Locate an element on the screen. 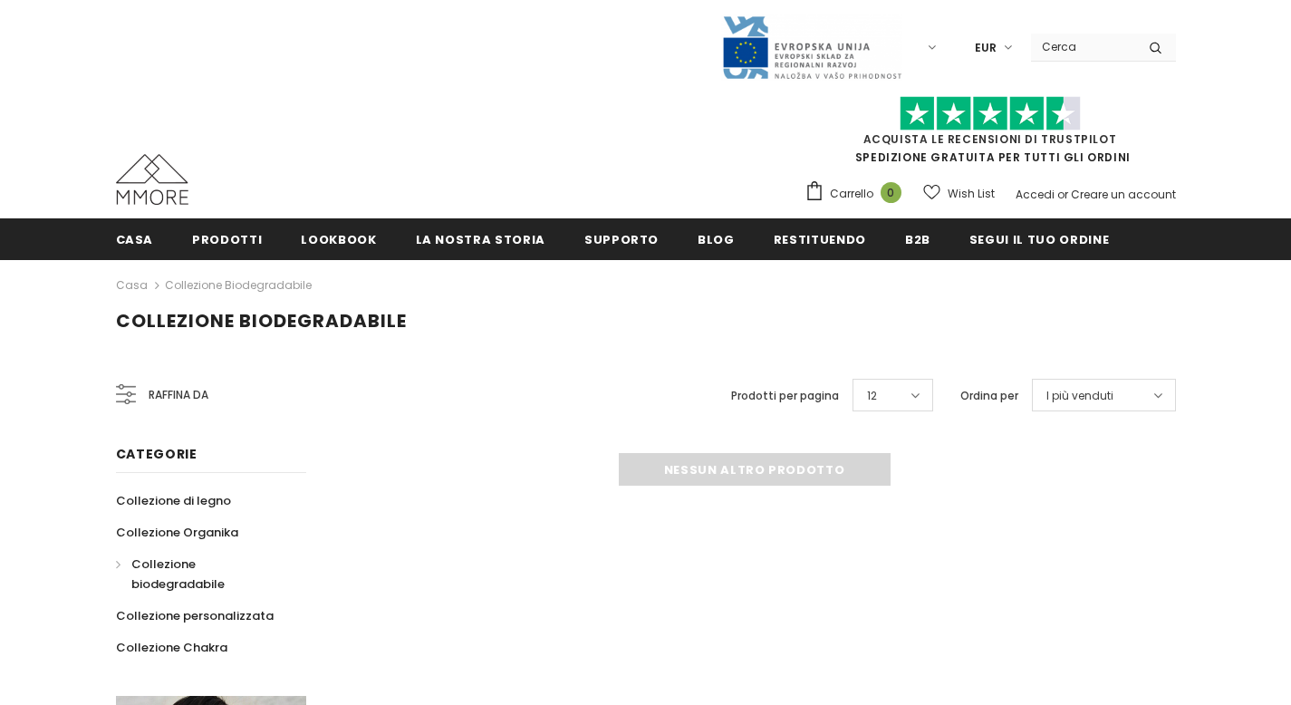  input: Search Site is located at coordinates (1083, 46).